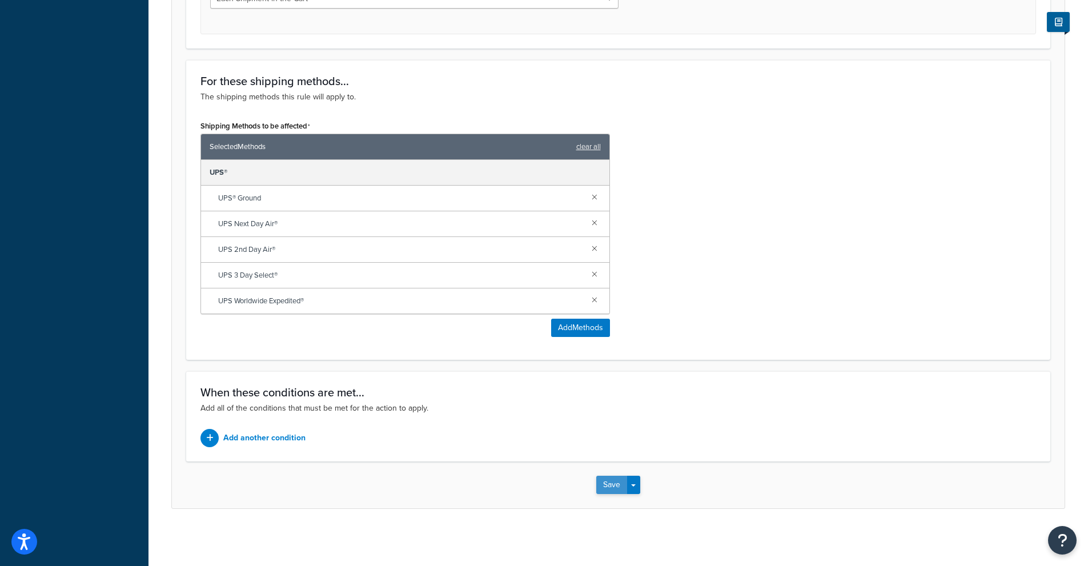  What do you see at coordinates (255, 126) in the screenshot?
I see `label: Shipping Methods to be affected` at bounding box center [255, 126].